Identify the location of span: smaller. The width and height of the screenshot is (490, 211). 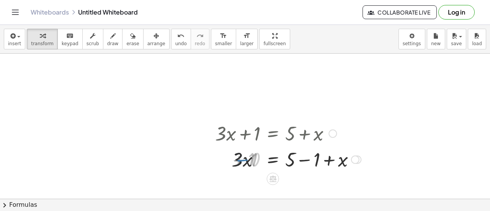
(224, 44).